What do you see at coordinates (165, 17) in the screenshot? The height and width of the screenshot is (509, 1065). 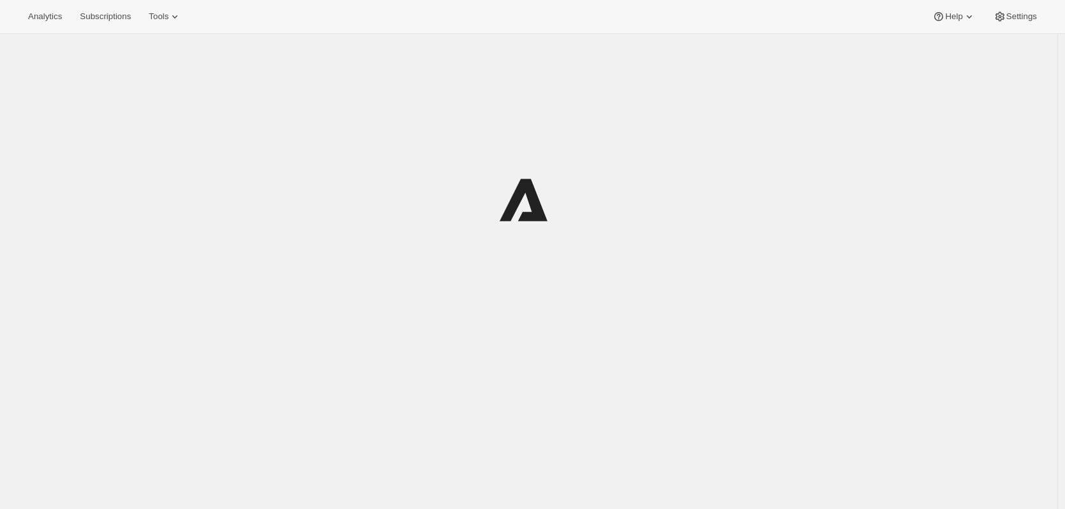 I see `button: Tools` at bounding box center [165, 17].